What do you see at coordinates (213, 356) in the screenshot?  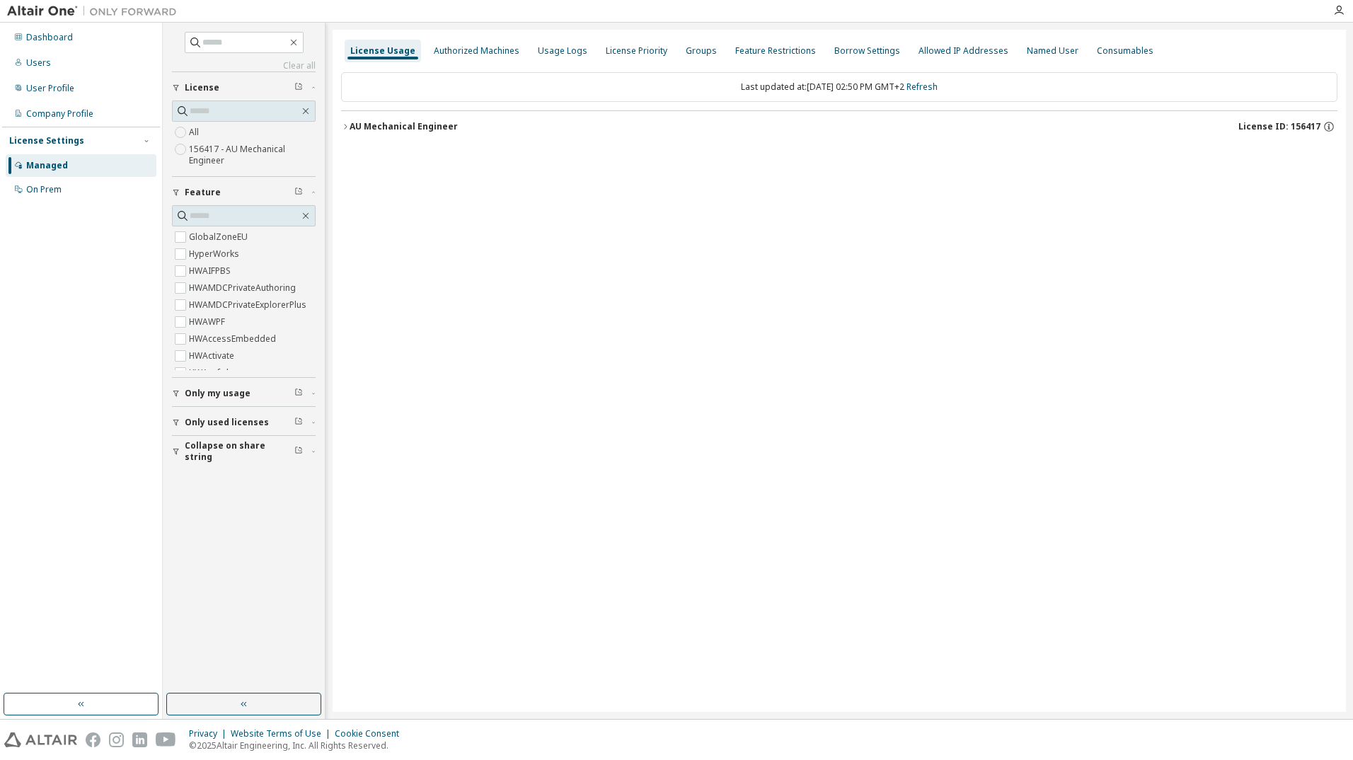 I see `label: HWActivate` at bounding box center [213, 356].